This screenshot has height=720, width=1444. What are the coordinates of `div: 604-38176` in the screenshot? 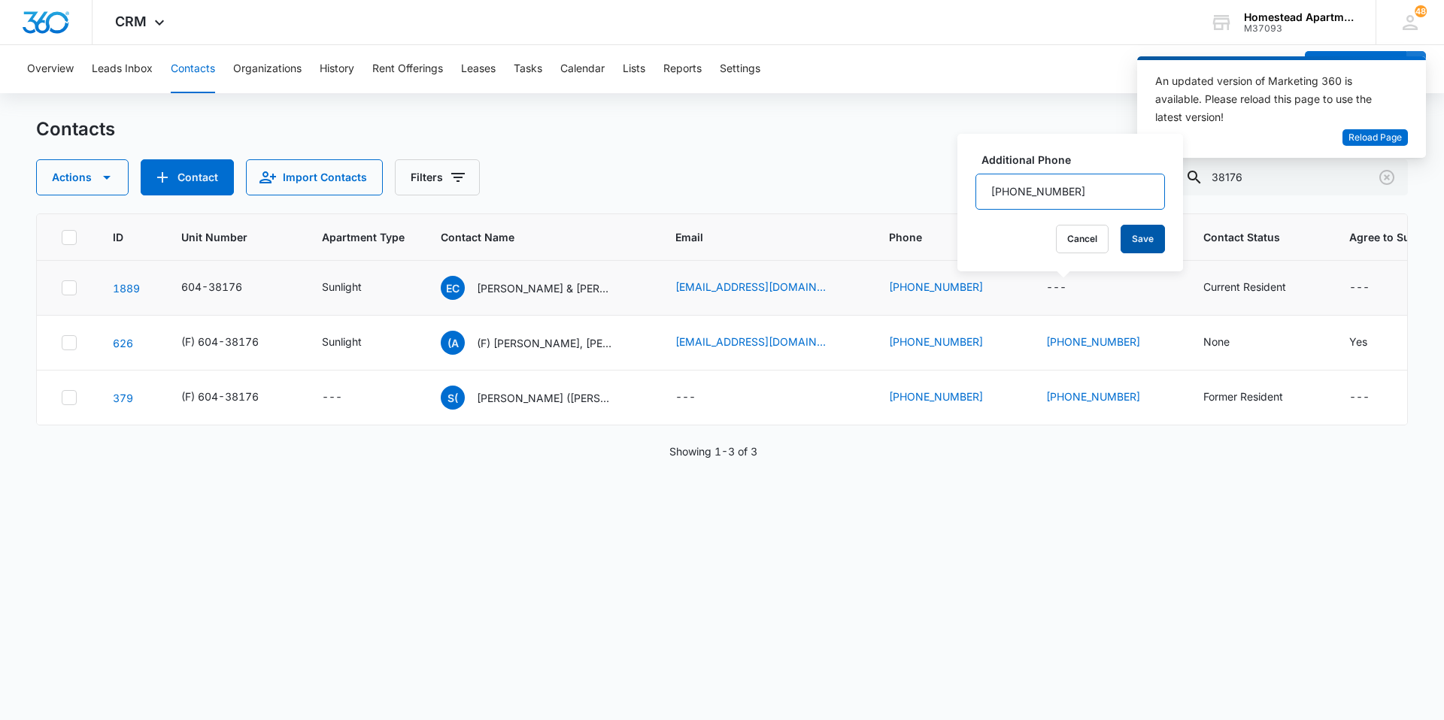 It's located at (211, 286).